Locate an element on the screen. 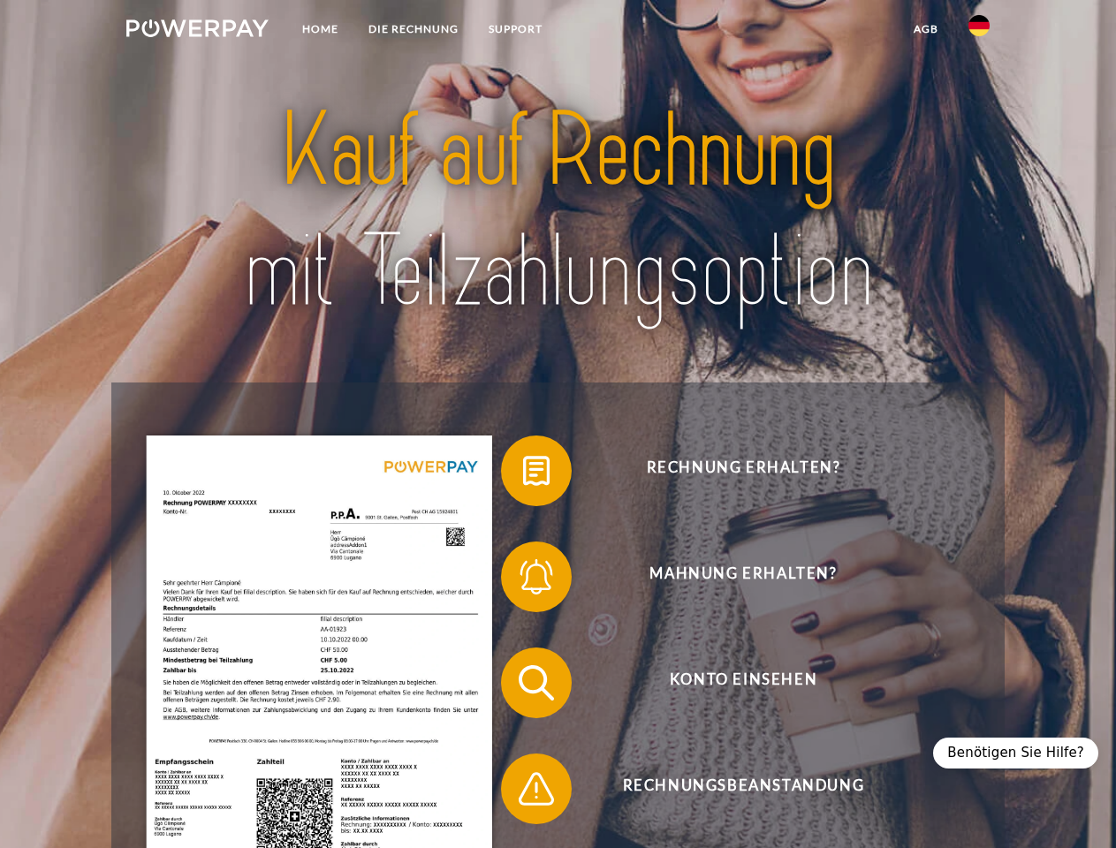 The width and height of the screenshot is (1116, 848). a: Rechnungsbeanstandung is located at coordinates (731, 789).